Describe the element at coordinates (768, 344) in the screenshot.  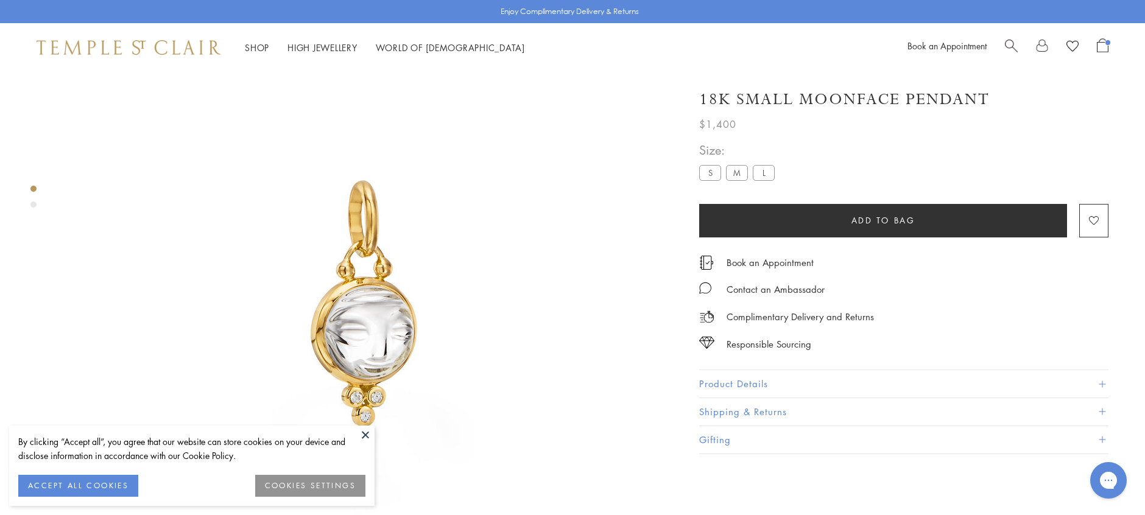
I see `div: Responsible Sourcing` at that location.